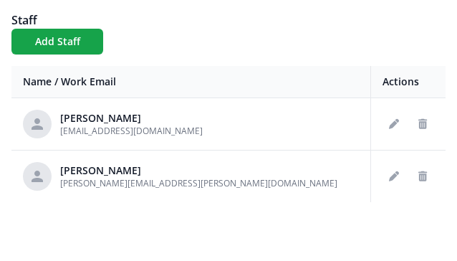 This screenshot has height=261, width=457. What do you see at coordinates (228, 20) in the screenshot?
I see `h1: Staff` at bounding box center [228, 20].